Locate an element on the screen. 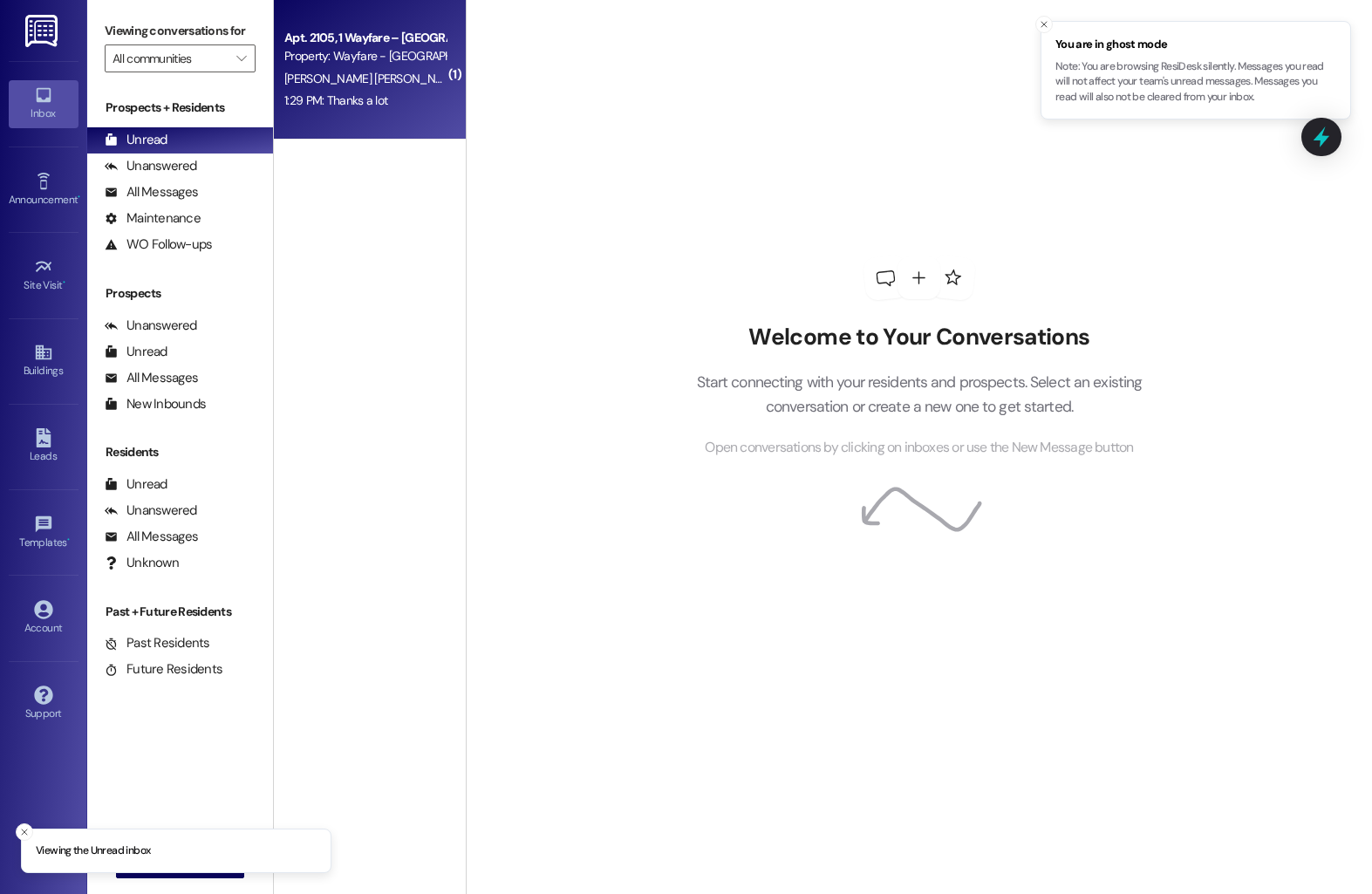  img: ResiDesk Logo is located at coordinates (43, 30).